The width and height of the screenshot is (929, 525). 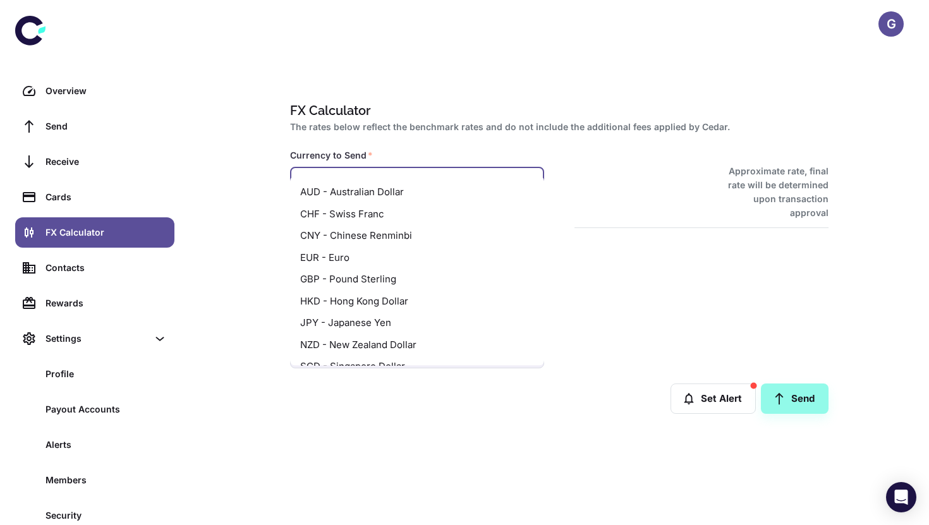 I want to click on a: Profile, so click(x=95, y=374).